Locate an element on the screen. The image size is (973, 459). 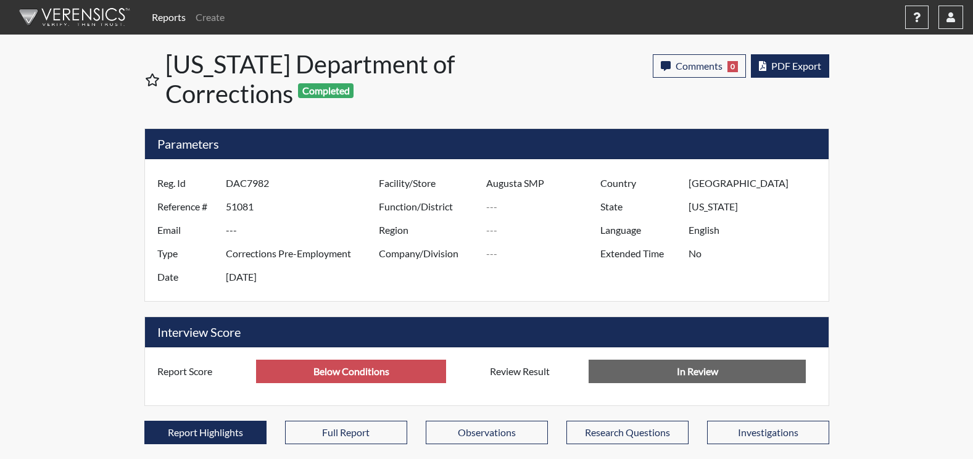
label: Company/Division is located at coordinates (428, 254).